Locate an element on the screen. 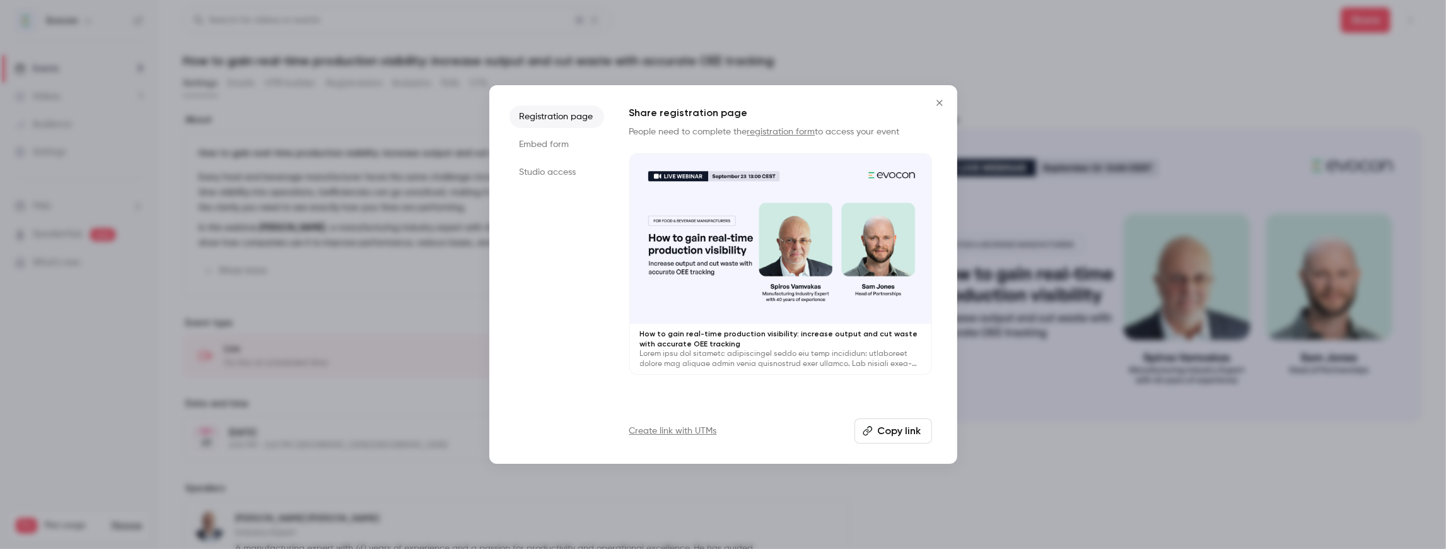 Image resolution: width=1446 pixels, height=549 pixels. li: Registration page is located at coordinates (557, 117).